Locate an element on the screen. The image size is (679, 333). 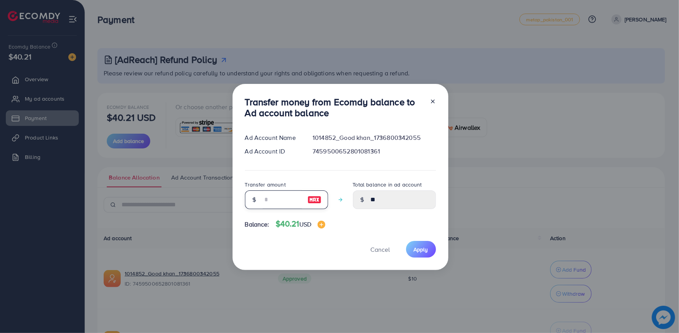
div: 7459500652801081361 is located at coordinates (374, 151).